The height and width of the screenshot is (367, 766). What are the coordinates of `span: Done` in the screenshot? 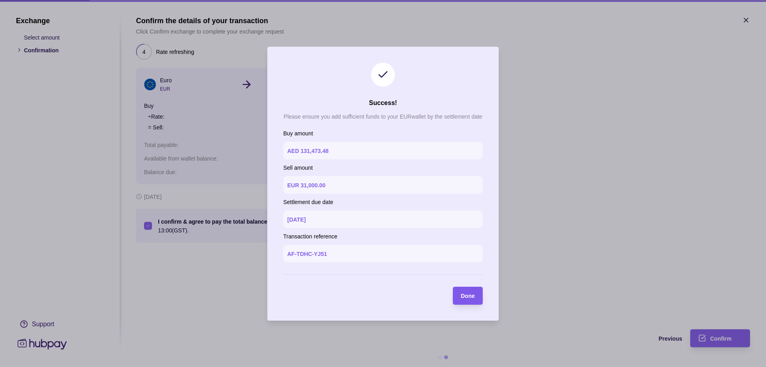 It's located at (468, 296).